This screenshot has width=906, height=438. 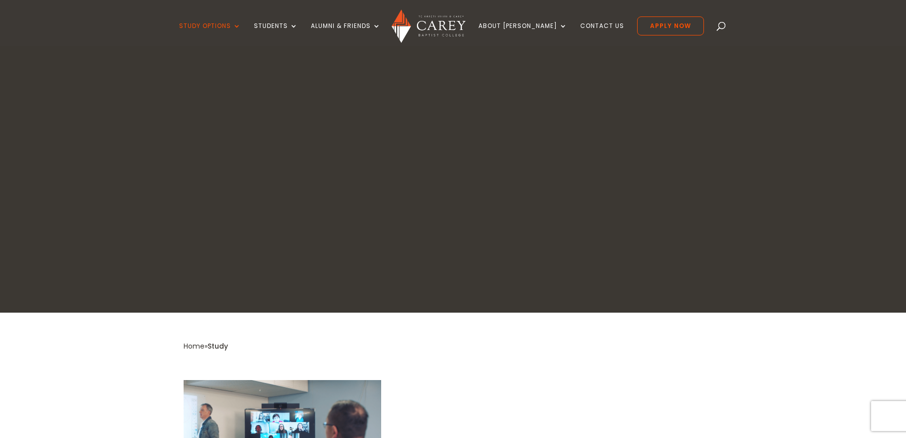 I want to click on a: Alumni & Friends, so click(x=346, y=34).